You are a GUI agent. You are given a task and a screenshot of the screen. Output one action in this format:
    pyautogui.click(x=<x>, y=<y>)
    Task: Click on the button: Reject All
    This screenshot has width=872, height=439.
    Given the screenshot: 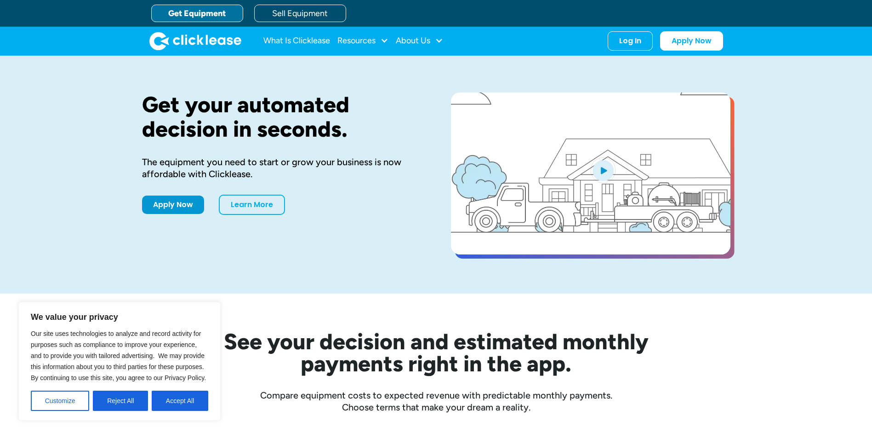 What is the action you would take?
    pyautogui.click(x=120, y=401)
    